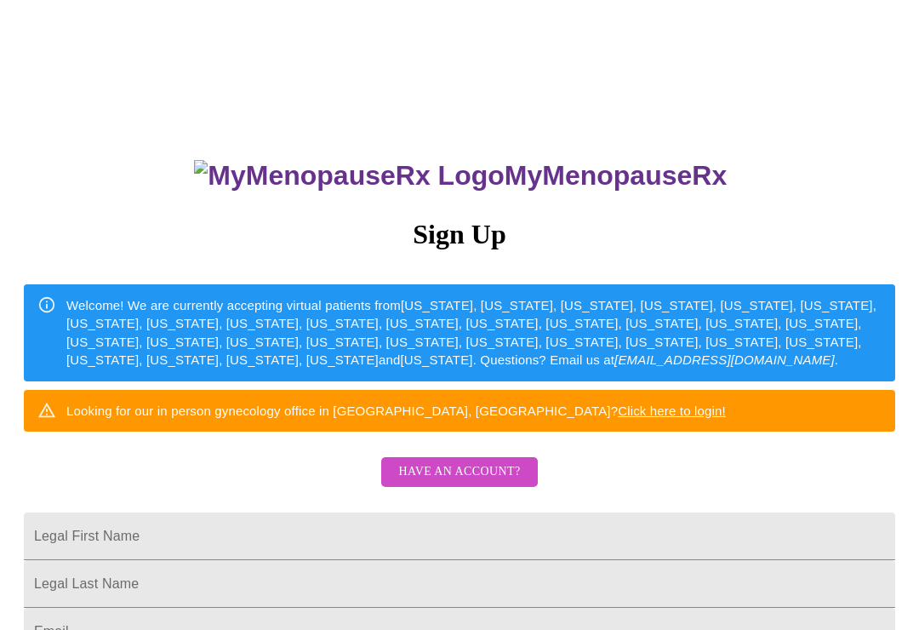 The width and height of the screenshot is (919, 630). Describe the element at coordinates (671, 410) in the screenshot. I see `a: Click here to login!` at that location.